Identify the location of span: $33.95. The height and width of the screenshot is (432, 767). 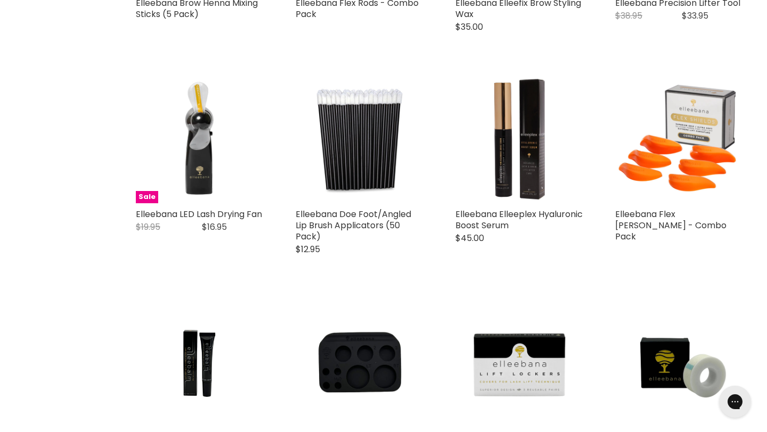
(695, 15).